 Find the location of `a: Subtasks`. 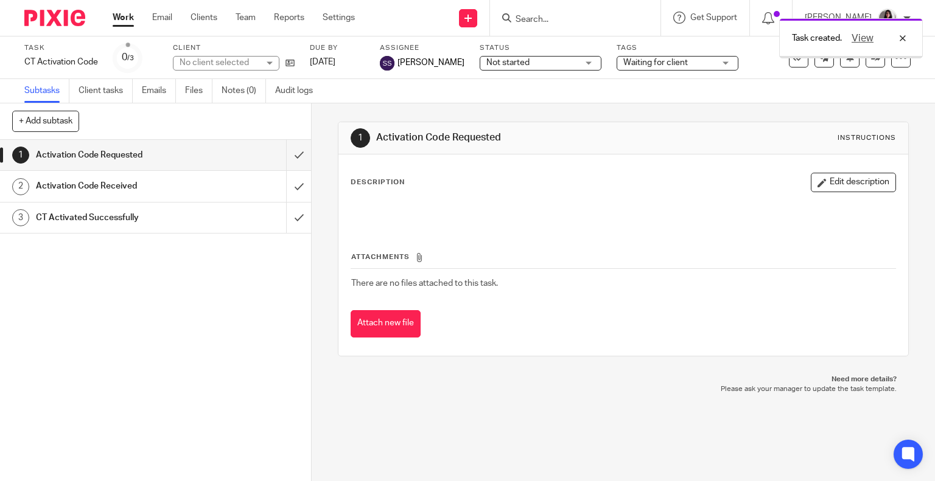

a: Subtasks is located at coordinates (47, 91).